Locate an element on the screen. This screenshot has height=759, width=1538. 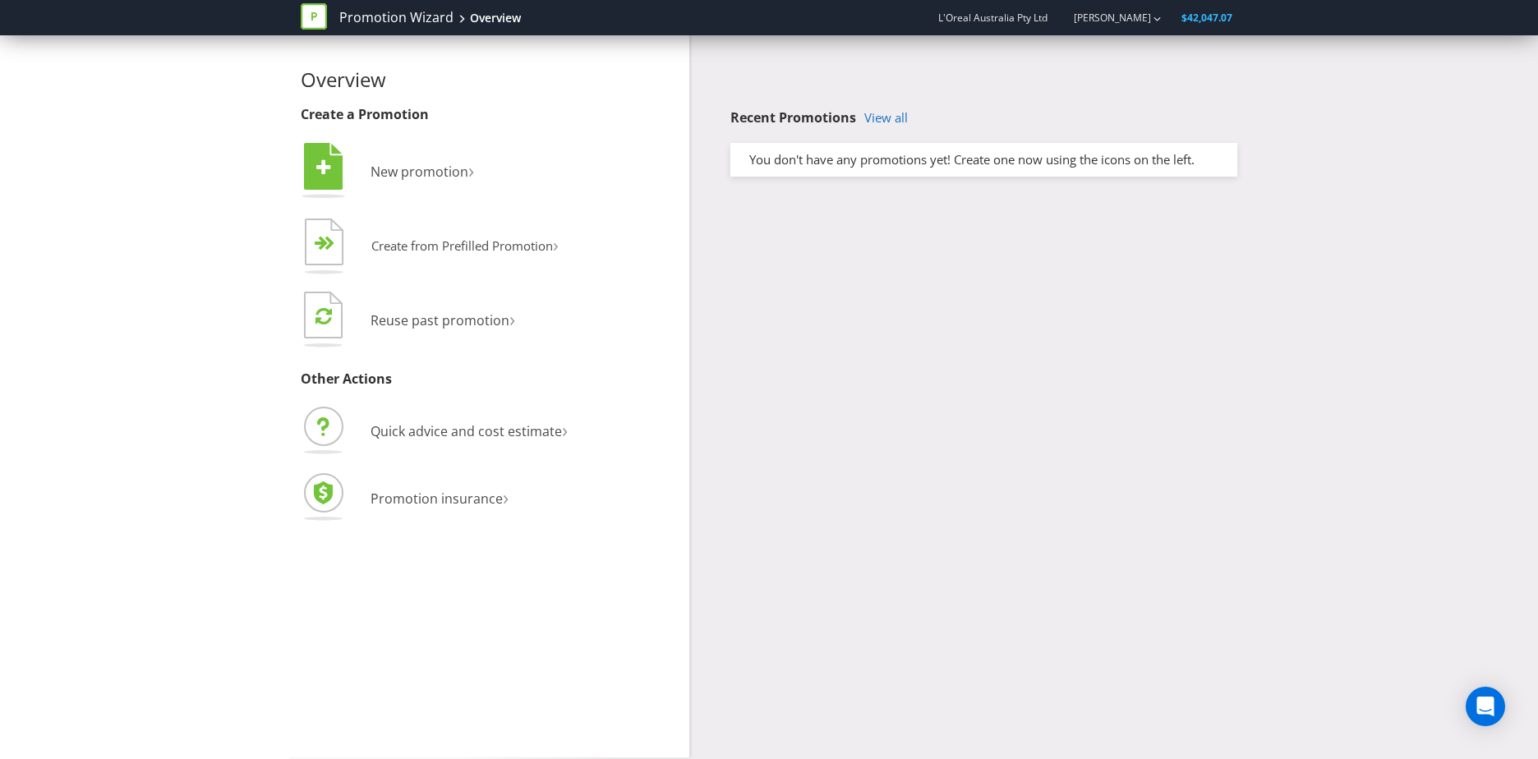
h3: Create a Promotion is located at coordinates (489, 115).